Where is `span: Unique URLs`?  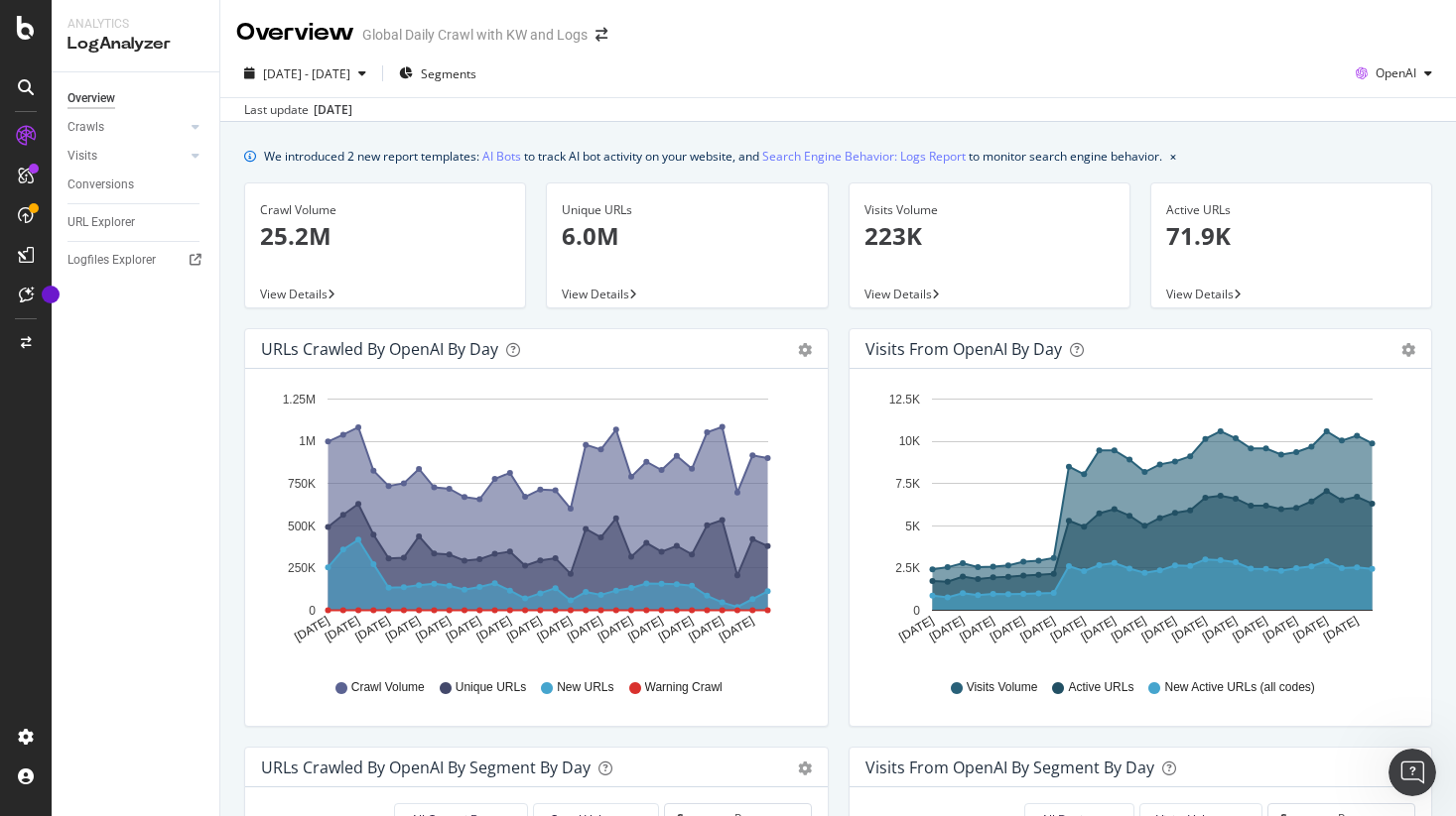 span: Unique URLs is located at coordinates (491, 687).